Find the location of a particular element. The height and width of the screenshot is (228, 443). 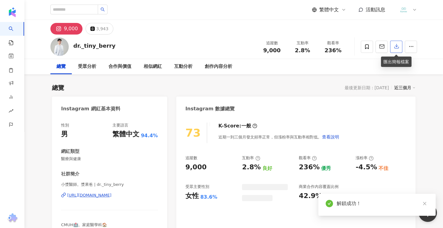

div: 236% is located at coordinates (309, 167).